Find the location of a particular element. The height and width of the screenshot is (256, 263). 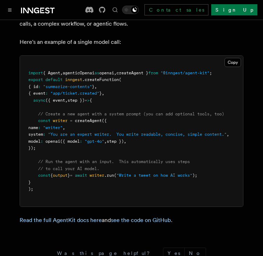

p: Here's an example of a single model call: is located at coordinates (132, 42).